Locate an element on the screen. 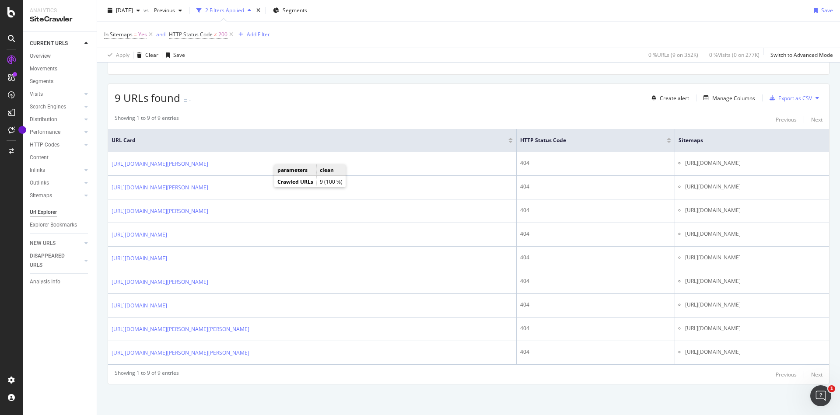  a: Search Engines is located at coordinates (56, 107).